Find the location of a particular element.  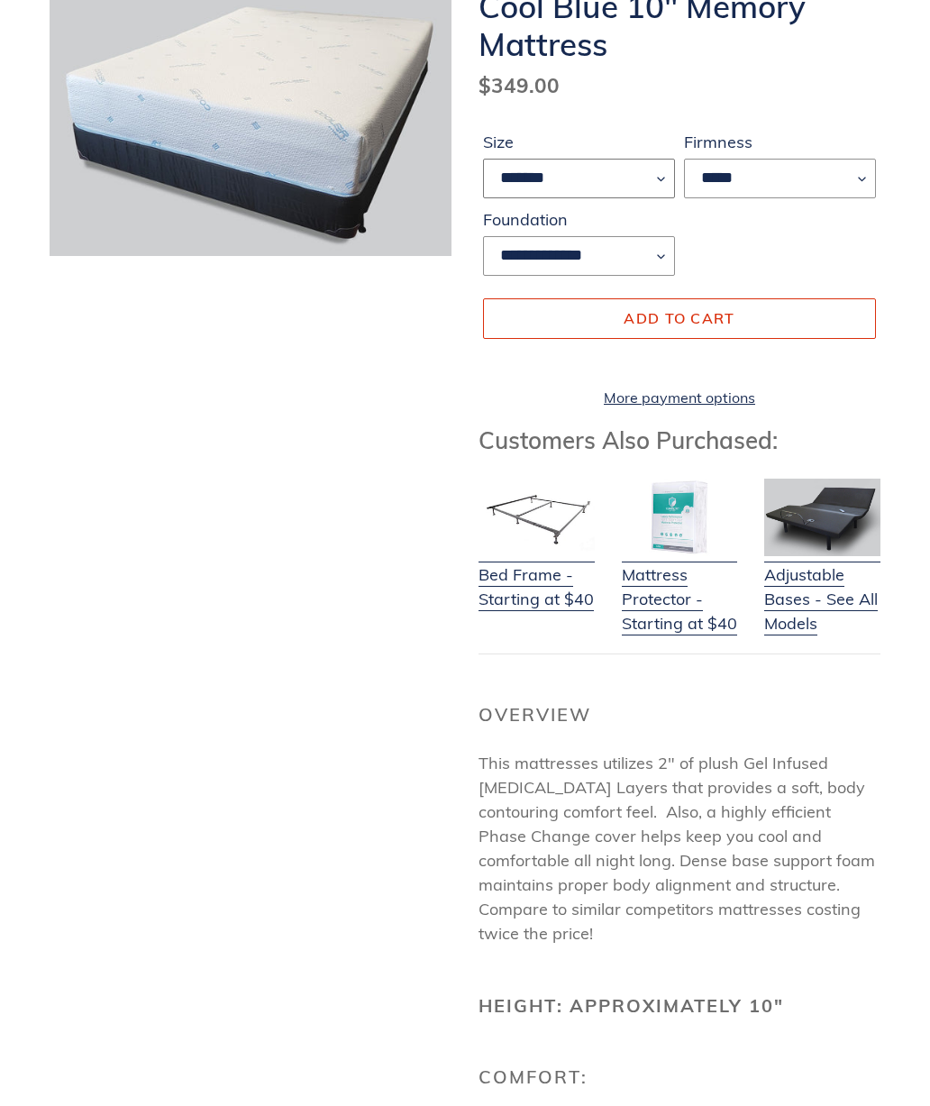

h2: Comfort: is located at coordinates (679, 1077).